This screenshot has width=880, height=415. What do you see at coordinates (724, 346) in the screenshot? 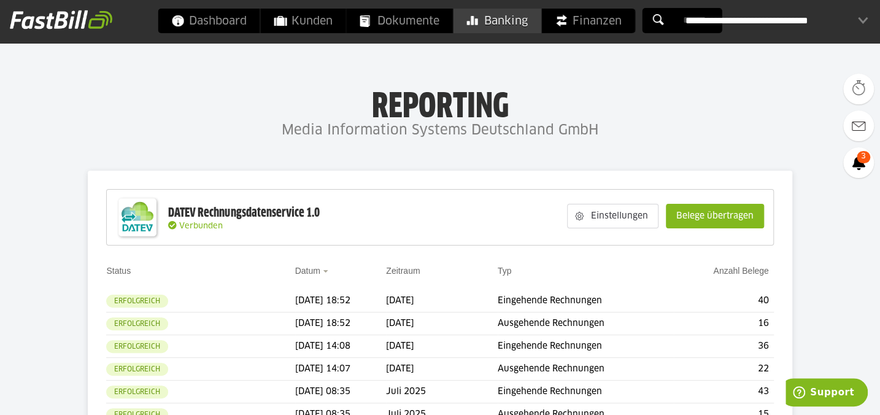
I see `td: 36` at bounding box center [724, 346].